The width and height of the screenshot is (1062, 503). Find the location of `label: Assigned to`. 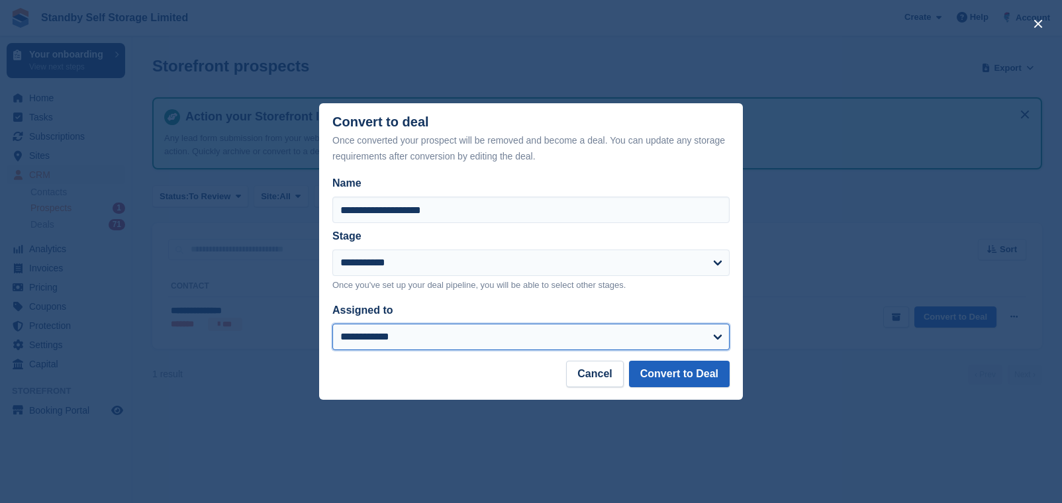

label: Assigned to is located at coordinates (363, 310).